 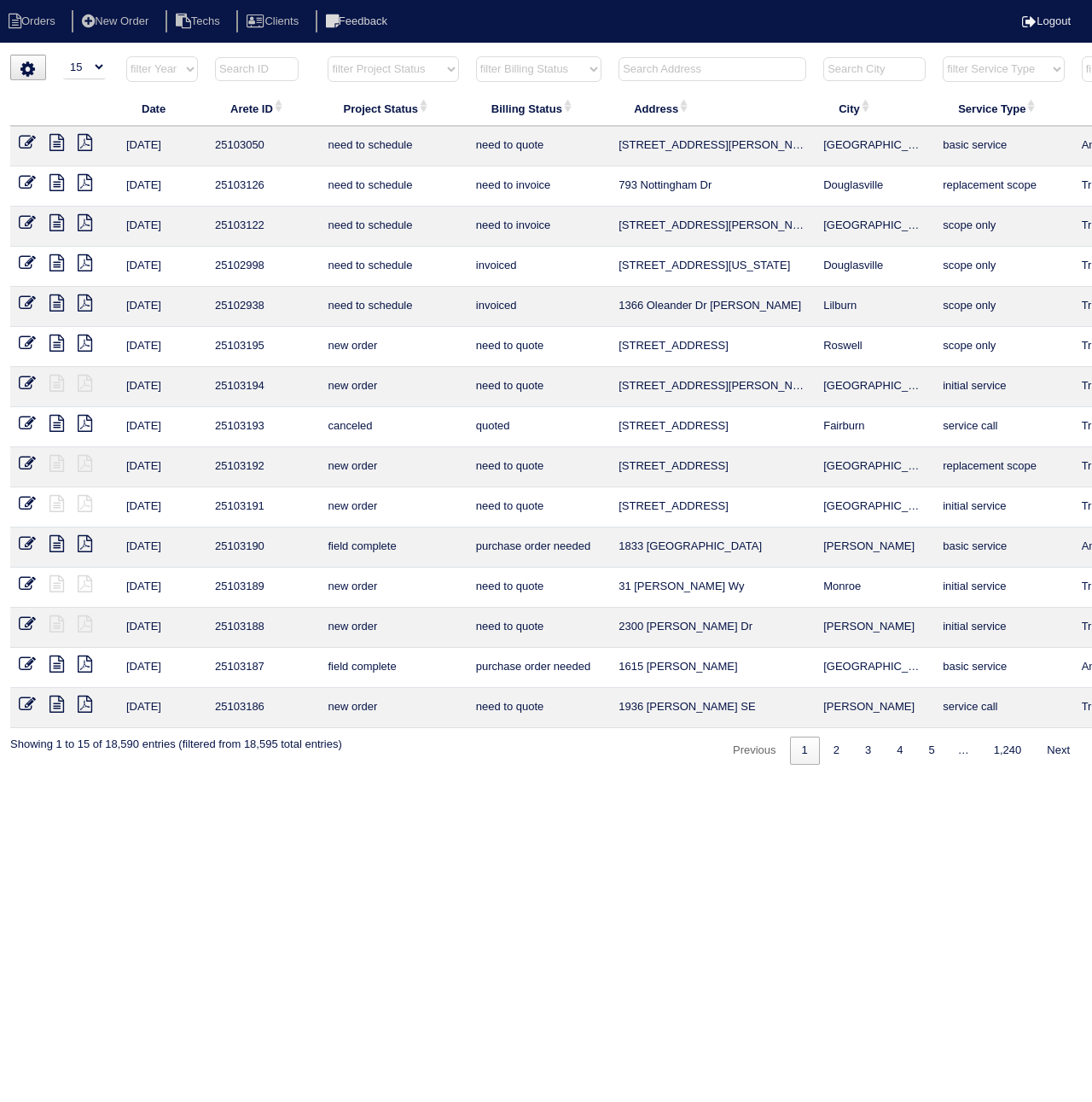 I want to click on td: 25103188, so click(x=263, y=627).